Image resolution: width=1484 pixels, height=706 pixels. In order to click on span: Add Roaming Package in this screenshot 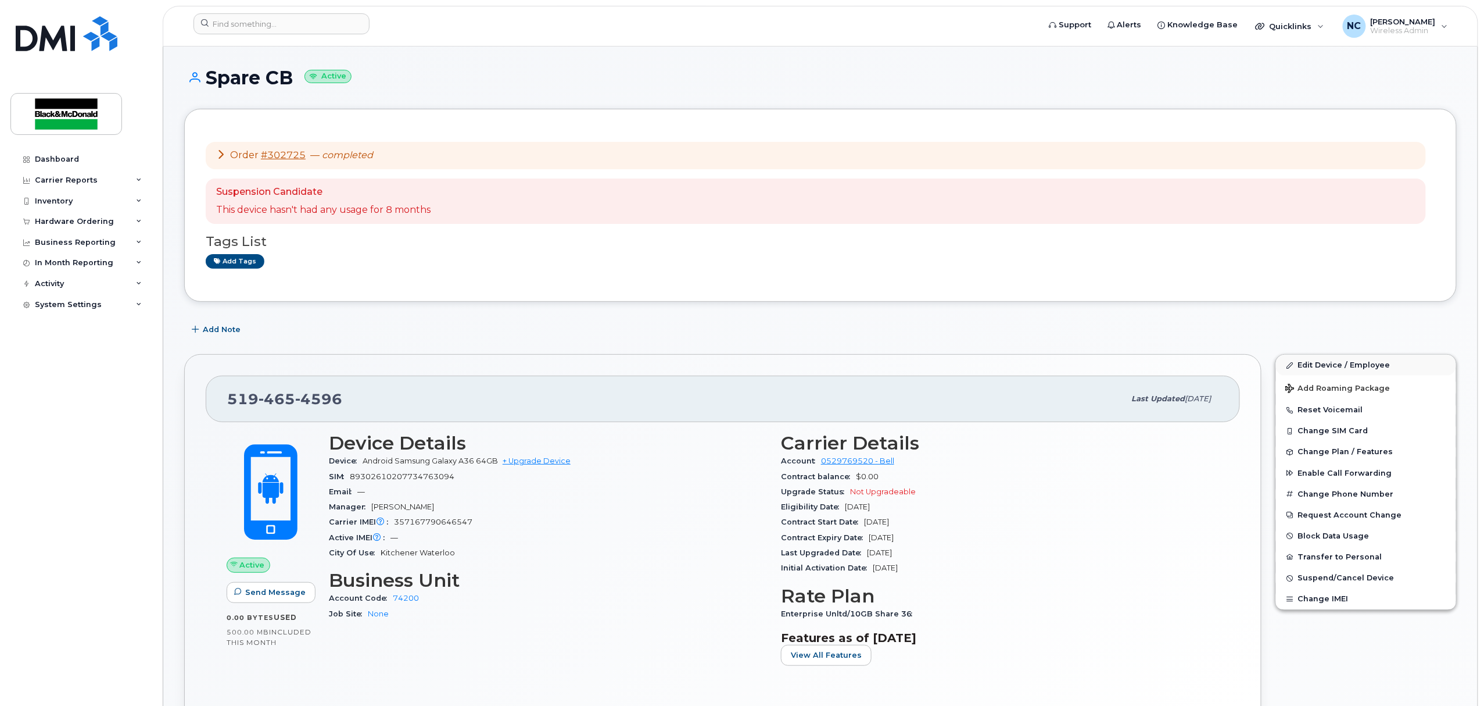, I will do `click(1338, 389)`.